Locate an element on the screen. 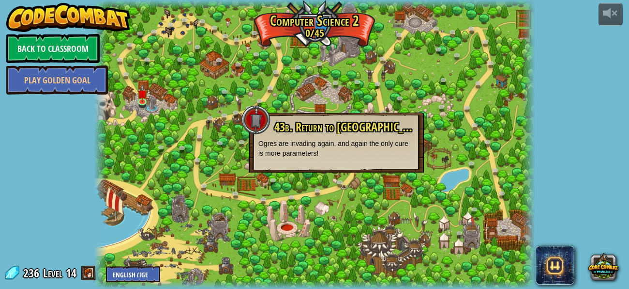 This screenshot has width=629, height=289. img: CodeCombat - Learn how to code by playing a game is located at coordinates (68, 17).